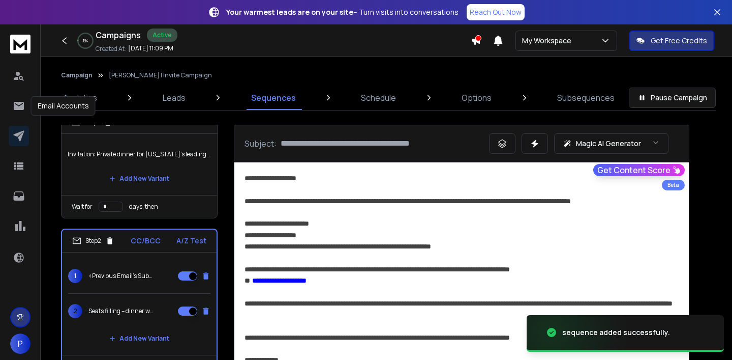 The height and width of the screenshot is (360, 732). Describe the element at coordinates (586, 98) in the screenshot. I see `p: Subsequences` at that location.